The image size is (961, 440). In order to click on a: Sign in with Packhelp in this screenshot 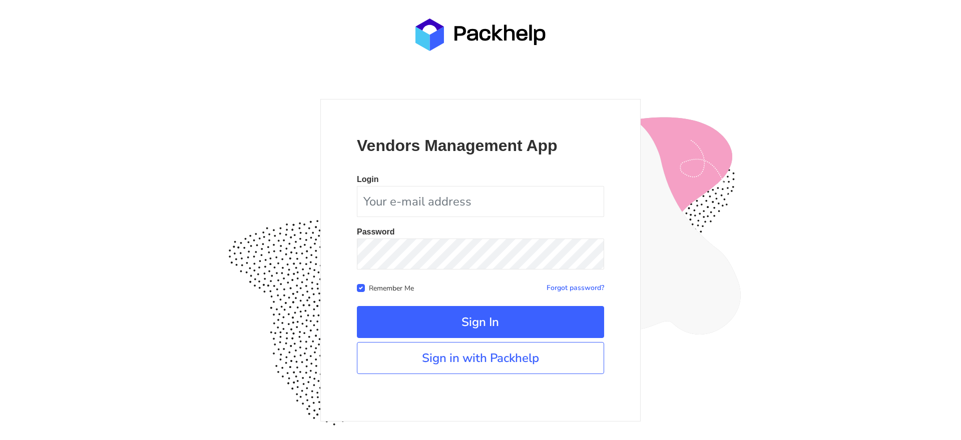, I will do `click(480, 358)`.